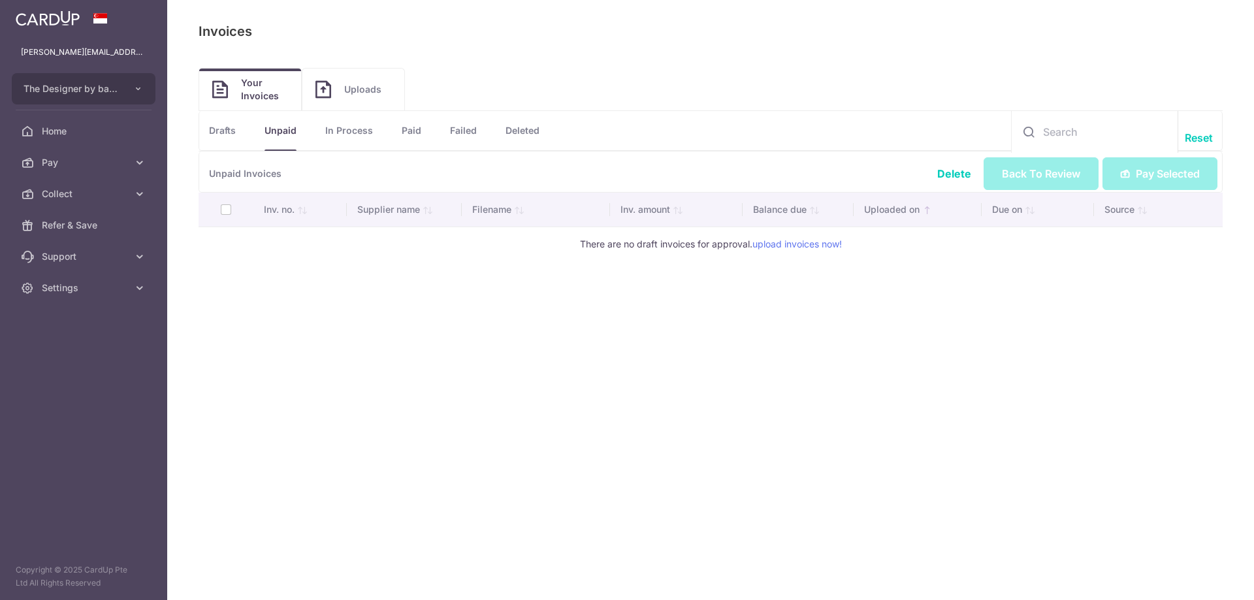  What do you see at coordinates (85, 225) in the screenshot?
I see `span: Refer & Save` at bounding box center [85, 225].